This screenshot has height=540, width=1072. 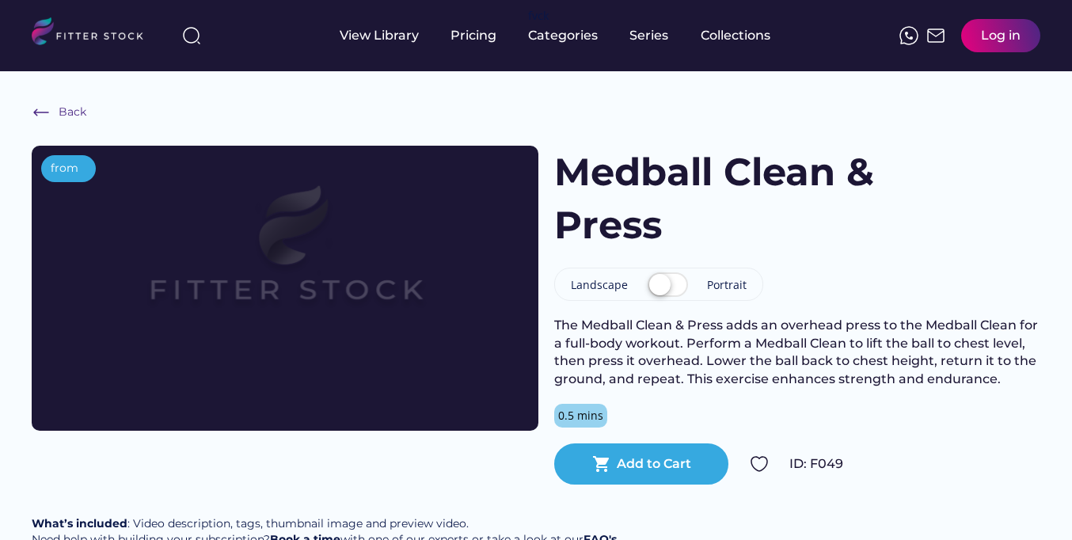 I want to click on img: Frame%2051.svg, so click(x=936, y=36).